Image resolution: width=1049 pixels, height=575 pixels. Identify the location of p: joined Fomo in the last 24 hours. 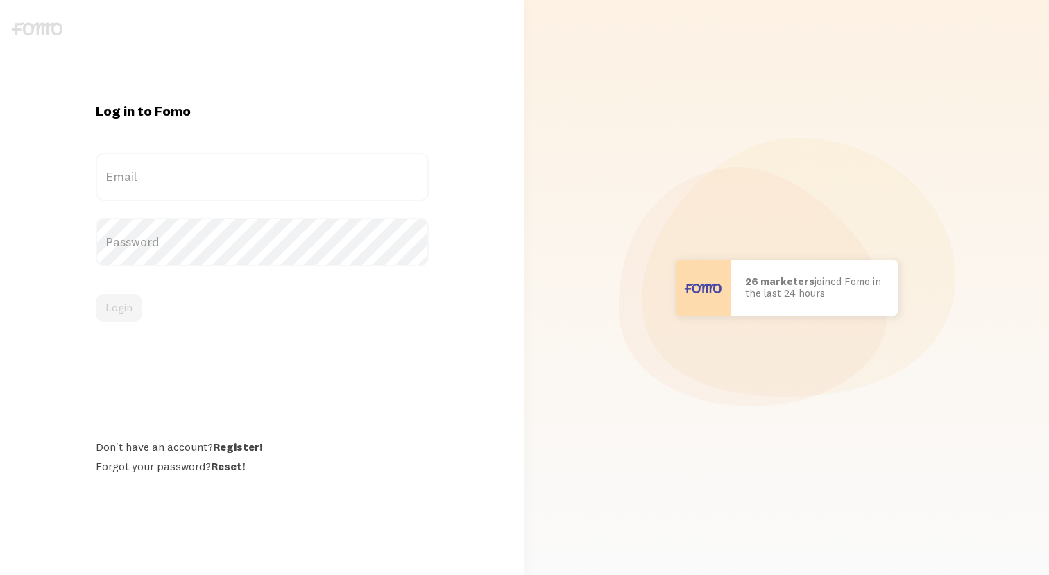
(814, 287).